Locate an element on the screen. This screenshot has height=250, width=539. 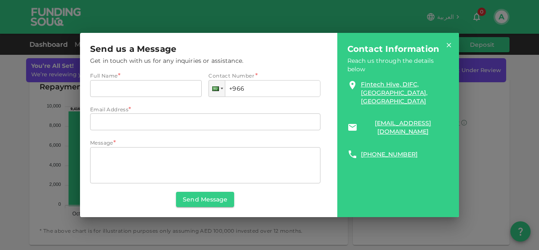
span: Reach us through the details below is located at coordinates (398, 65).